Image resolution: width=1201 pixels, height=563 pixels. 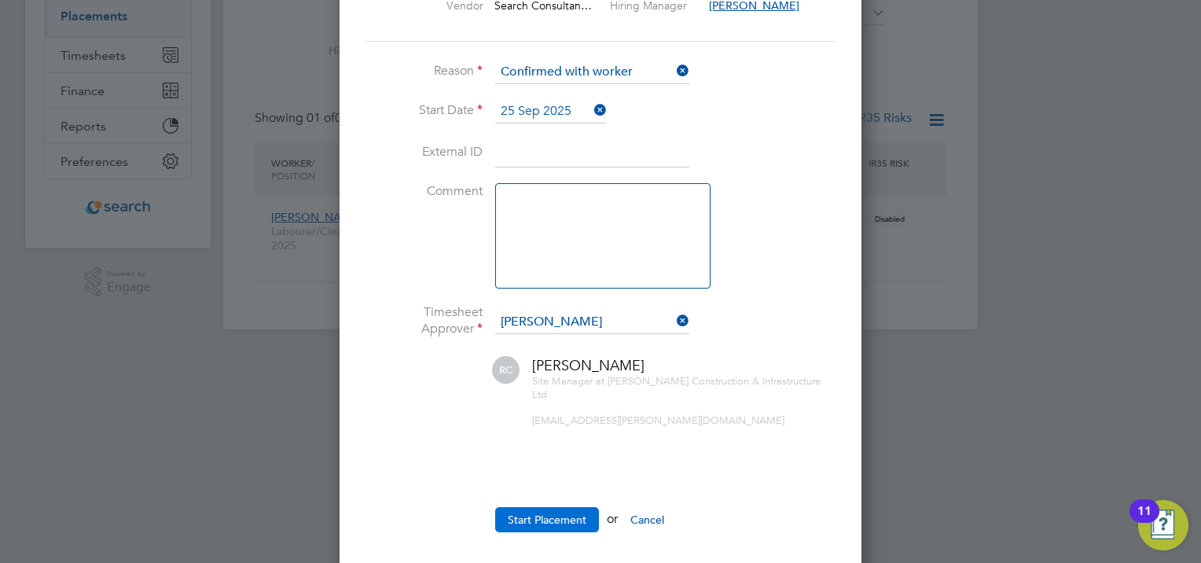 I want to click on div: 11, so click(x=1144, y=521).